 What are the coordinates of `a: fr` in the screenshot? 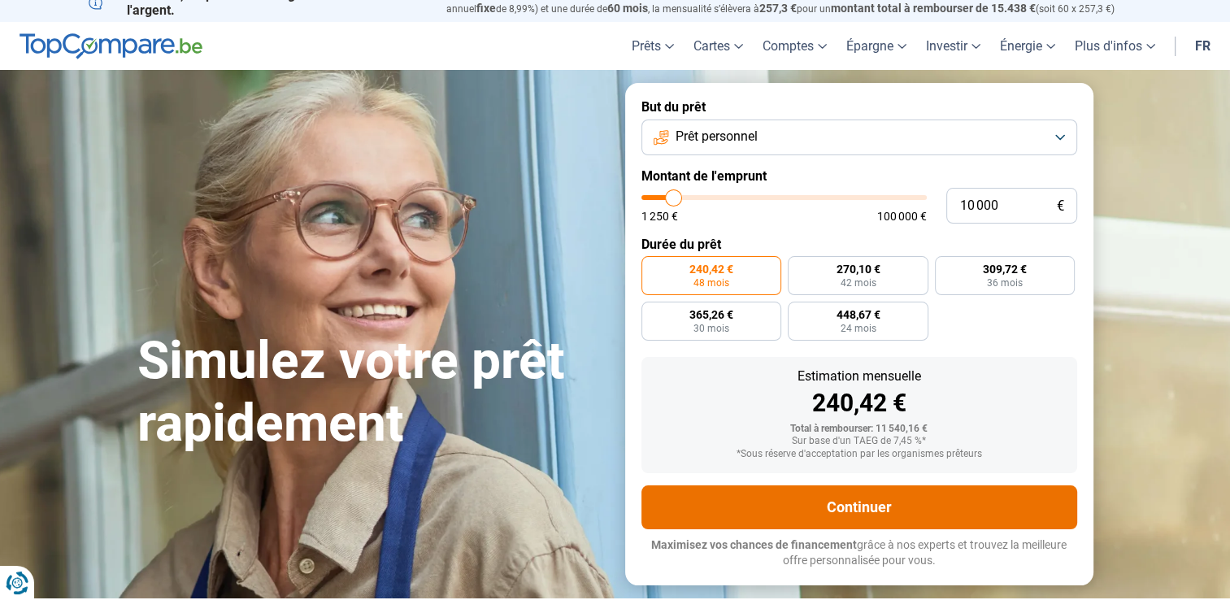 It's located at (1202, 46).